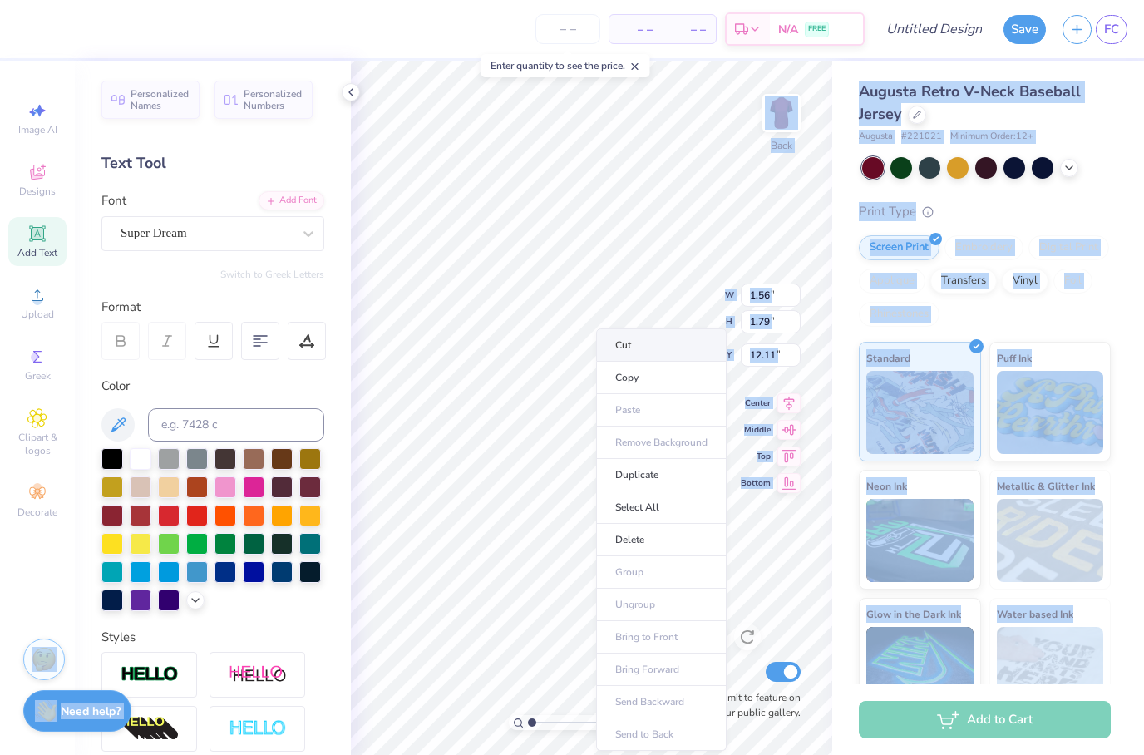 This screenshot has width=1144, height=755. What do you see at coordinates (150, 674) in the screenshot?
I see `img: Stroke` at bounding box center [150, 674].